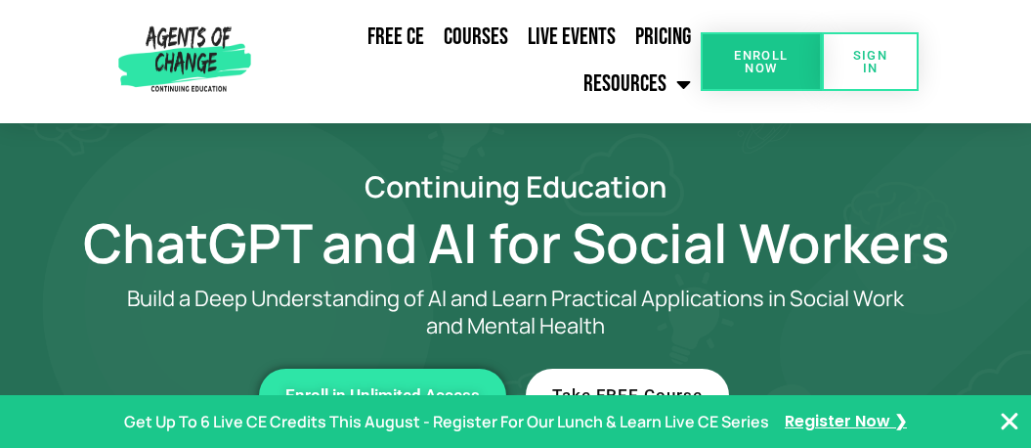 The width and height of the screenshot is (1031, 448). I want to click on a: Courses, so click(476, 37).